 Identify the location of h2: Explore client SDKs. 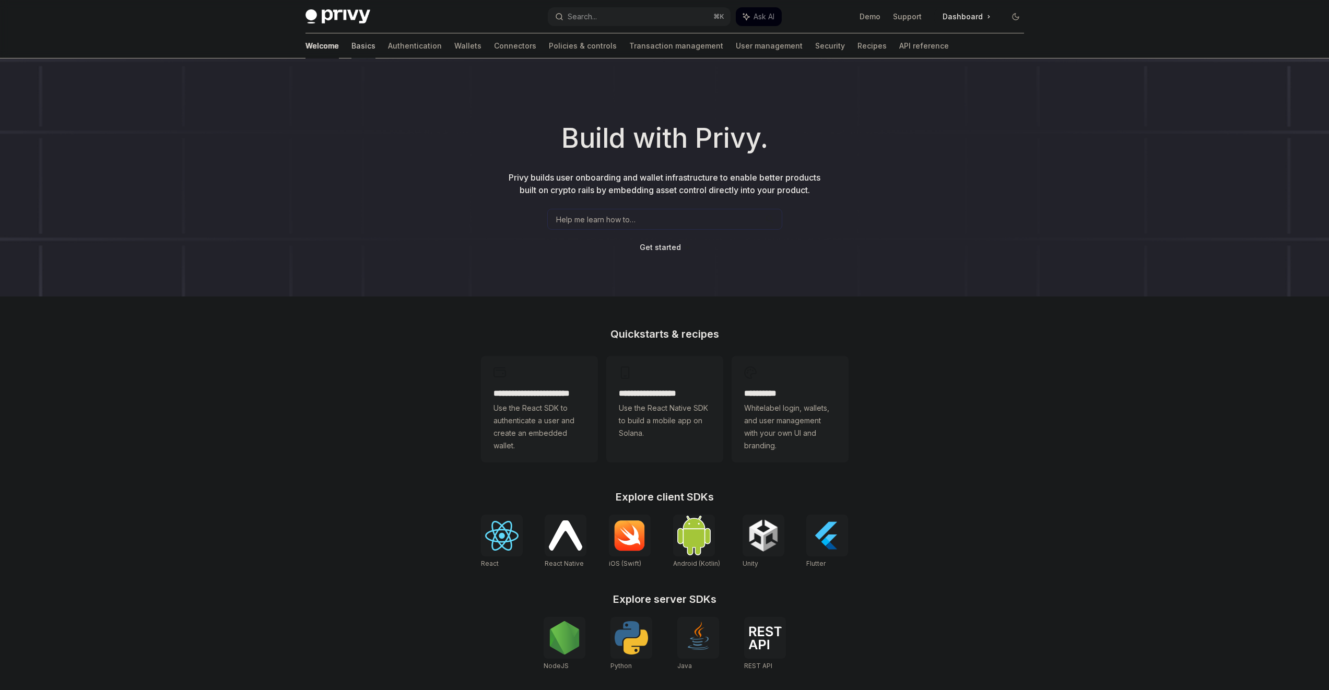
(665, 497).